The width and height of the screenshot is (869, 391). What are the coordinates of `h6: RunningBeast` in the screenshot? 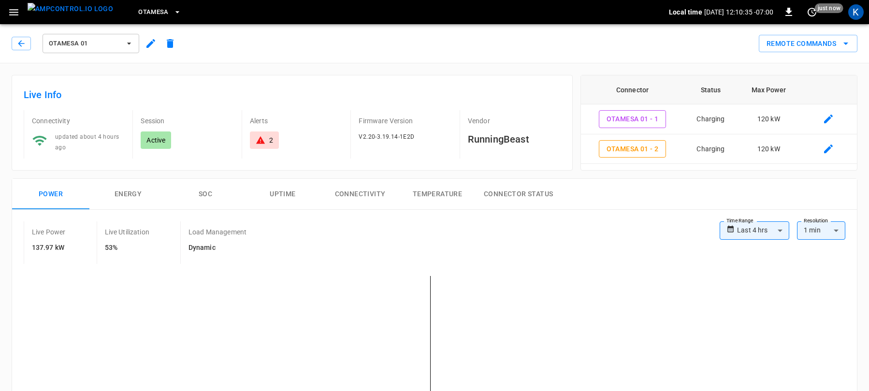 It's located at (514, 139).